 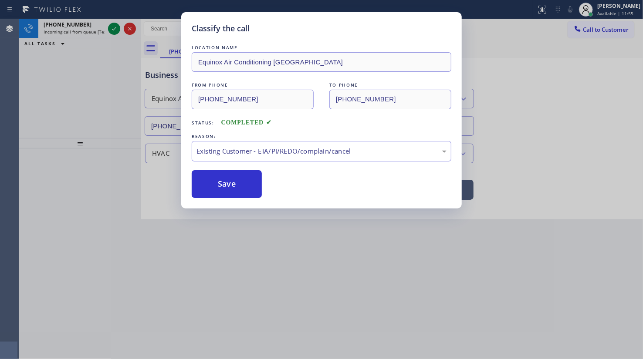 What do you see at coordinates (390, 99) in the screenshot?
I see `input: To phone` at bounding box center [390, 99].